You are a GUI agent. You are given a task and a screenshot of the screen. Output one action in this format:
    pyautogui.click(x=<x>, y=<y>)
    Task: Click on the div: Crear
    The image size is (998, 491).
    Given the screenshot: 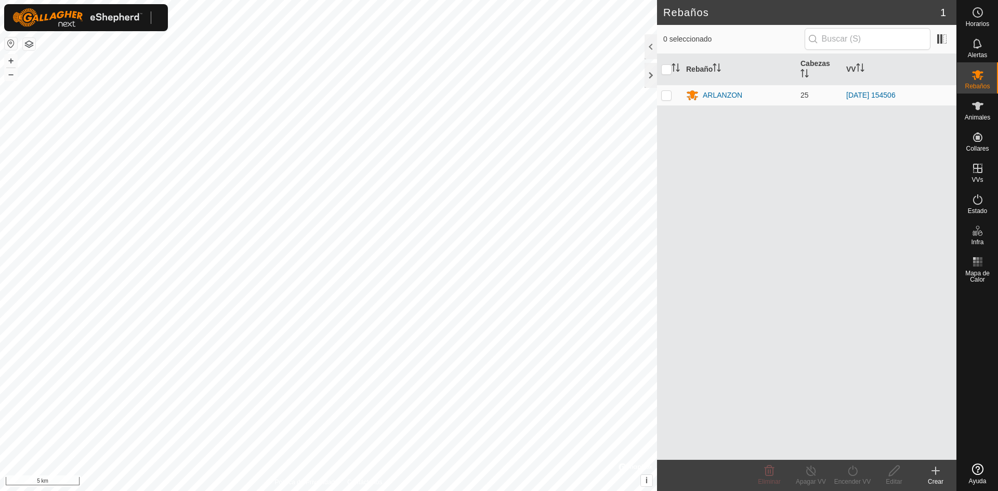 What is the action you would take?
    pyautogui.click(x=935, y=482)
    